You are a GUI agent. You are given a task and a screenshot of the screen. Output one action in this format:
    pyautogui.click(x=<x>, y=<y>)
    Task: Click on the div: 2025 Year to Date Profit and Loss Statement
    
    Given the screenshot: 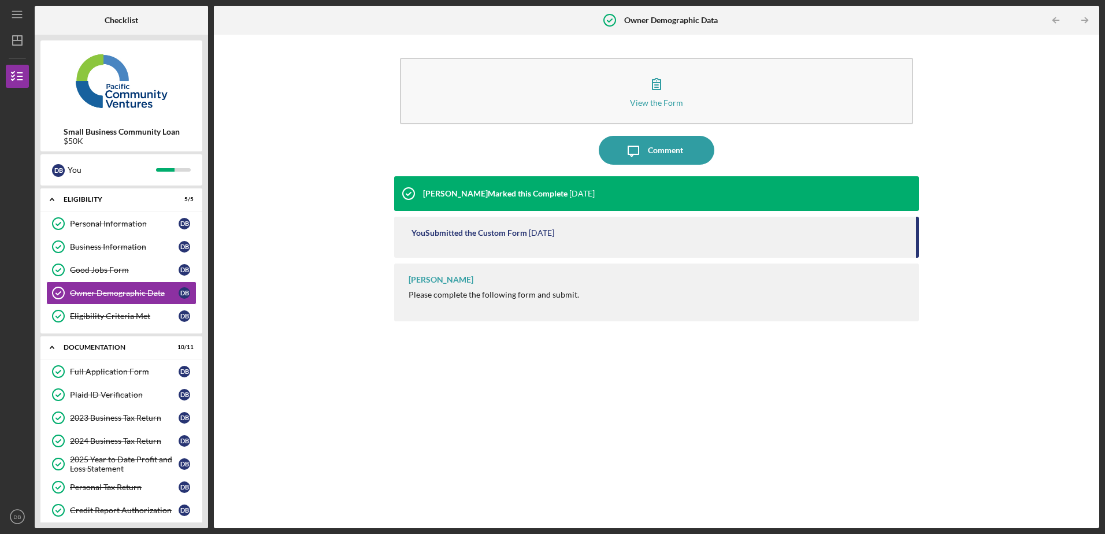 What is the action you would take?
    pyautogui.click(x=124, y=464)
    